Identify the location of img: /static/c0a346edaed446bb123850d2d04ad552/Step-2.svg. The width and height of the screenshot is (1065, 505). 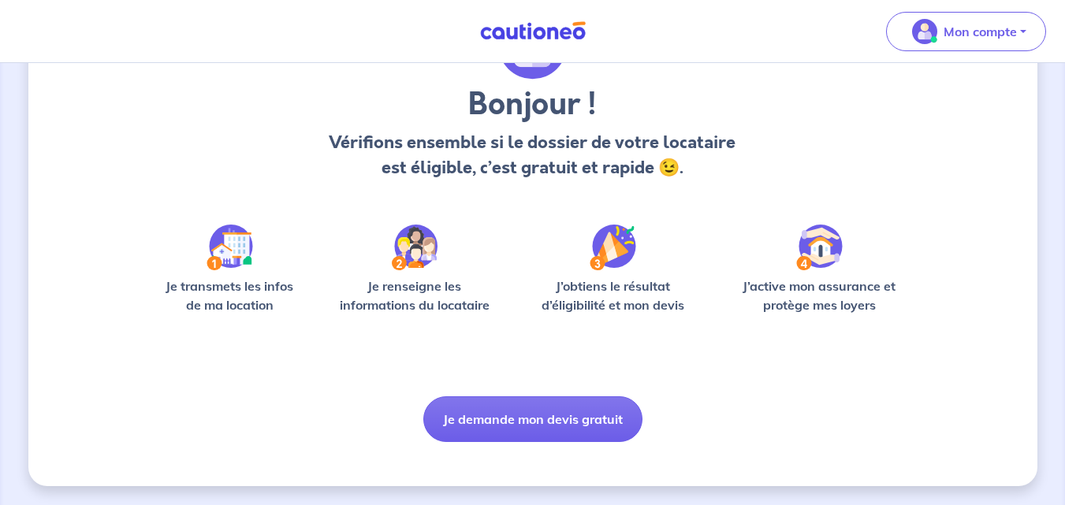
(415, 248).